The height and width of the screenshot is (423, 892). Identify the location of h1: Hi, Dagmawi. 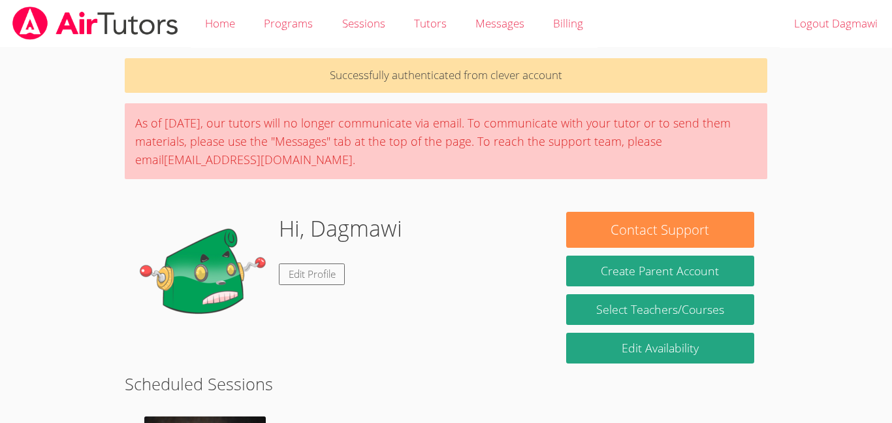
(340, 228).